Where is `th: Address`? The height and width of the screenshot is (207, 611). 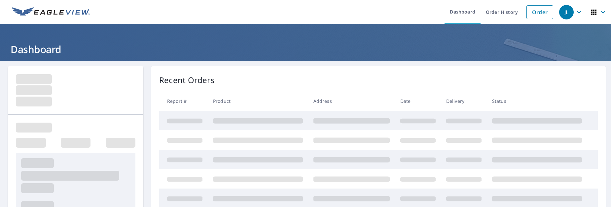 th: Address is located at coordinates (351, 101).